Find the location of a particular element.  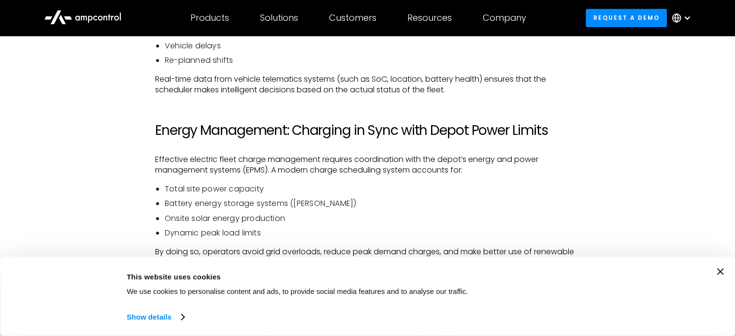

p: By doing so, operators avoid grid overloads, reduce peak demand charges, and make better use of r... is located at coordinates (367, 257).